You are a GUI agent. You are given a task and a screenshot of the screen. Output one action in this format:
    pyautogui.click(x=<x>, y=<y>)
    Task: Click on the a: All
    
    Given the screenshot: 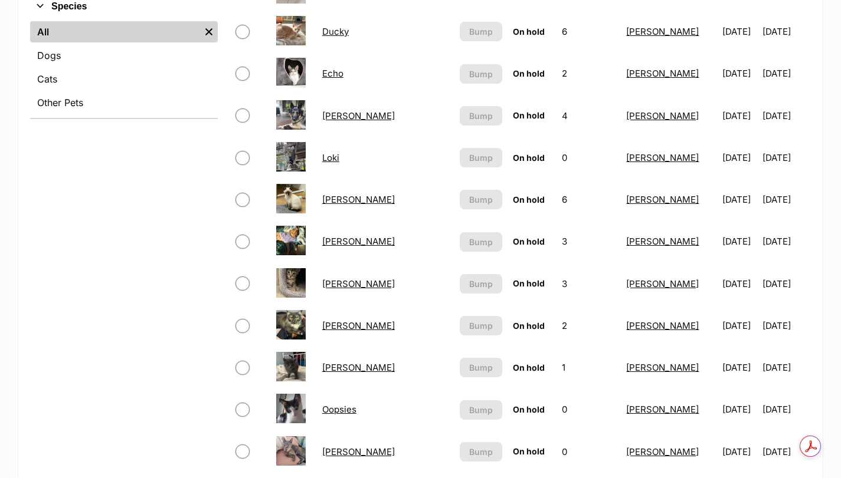 What is the action you would take?
    pyautogui.click(x=115, y=32)
    